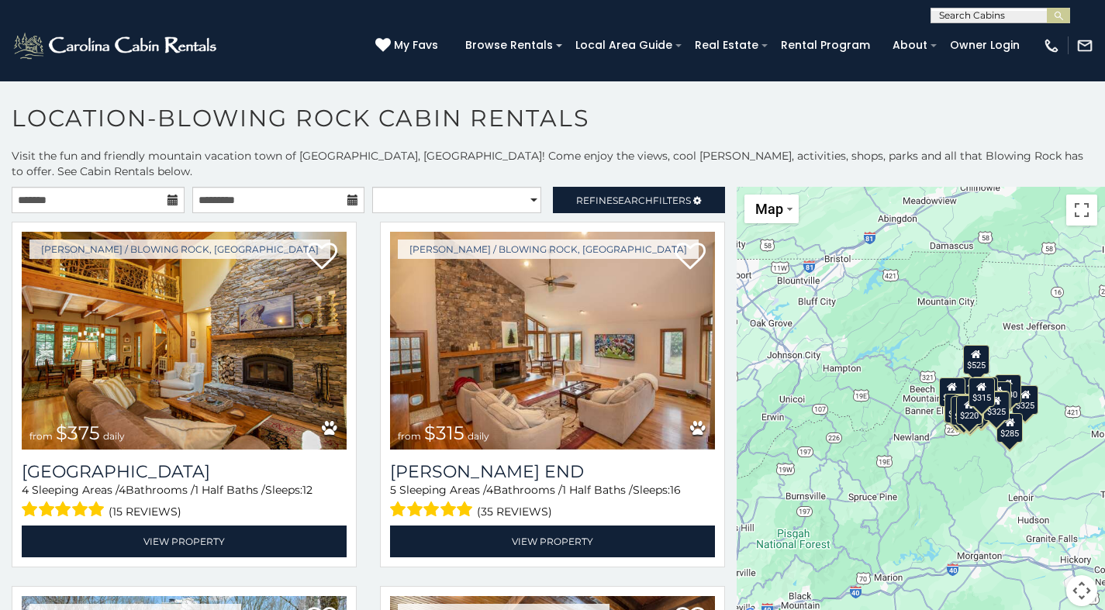 Image resolution: width=1105 pixels, height=610 pixels. What do you see at coordinates (981, 392) in the screenshot?
I see `div: $315` at bounding box center [981, 392].